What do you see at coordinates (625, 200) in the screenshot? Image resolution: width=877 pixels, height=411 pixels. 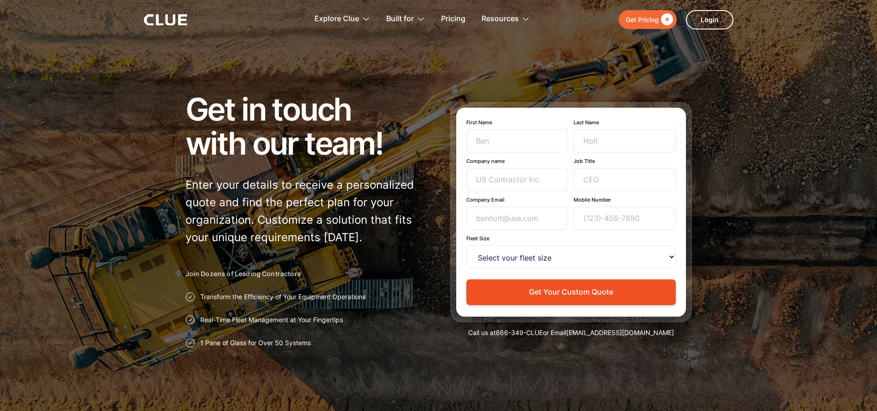 I see `label: Mobile Number` at bounding box center [625, 200].